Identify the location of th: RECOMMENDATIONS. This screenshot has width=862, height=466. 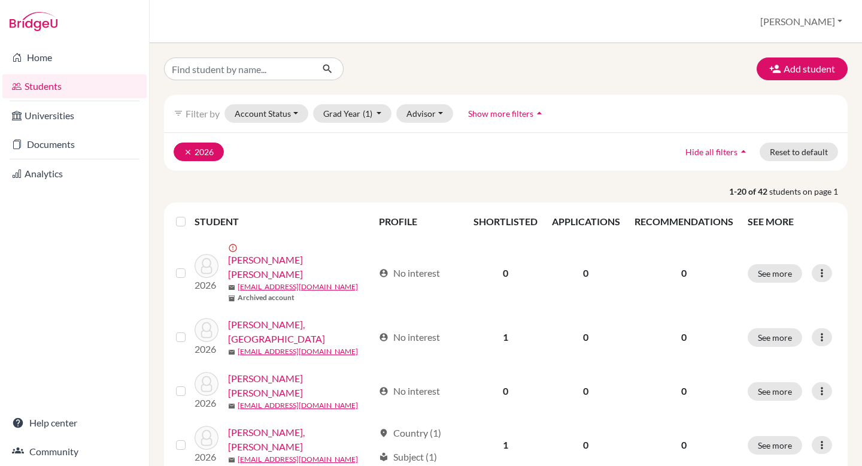
(684, 221).